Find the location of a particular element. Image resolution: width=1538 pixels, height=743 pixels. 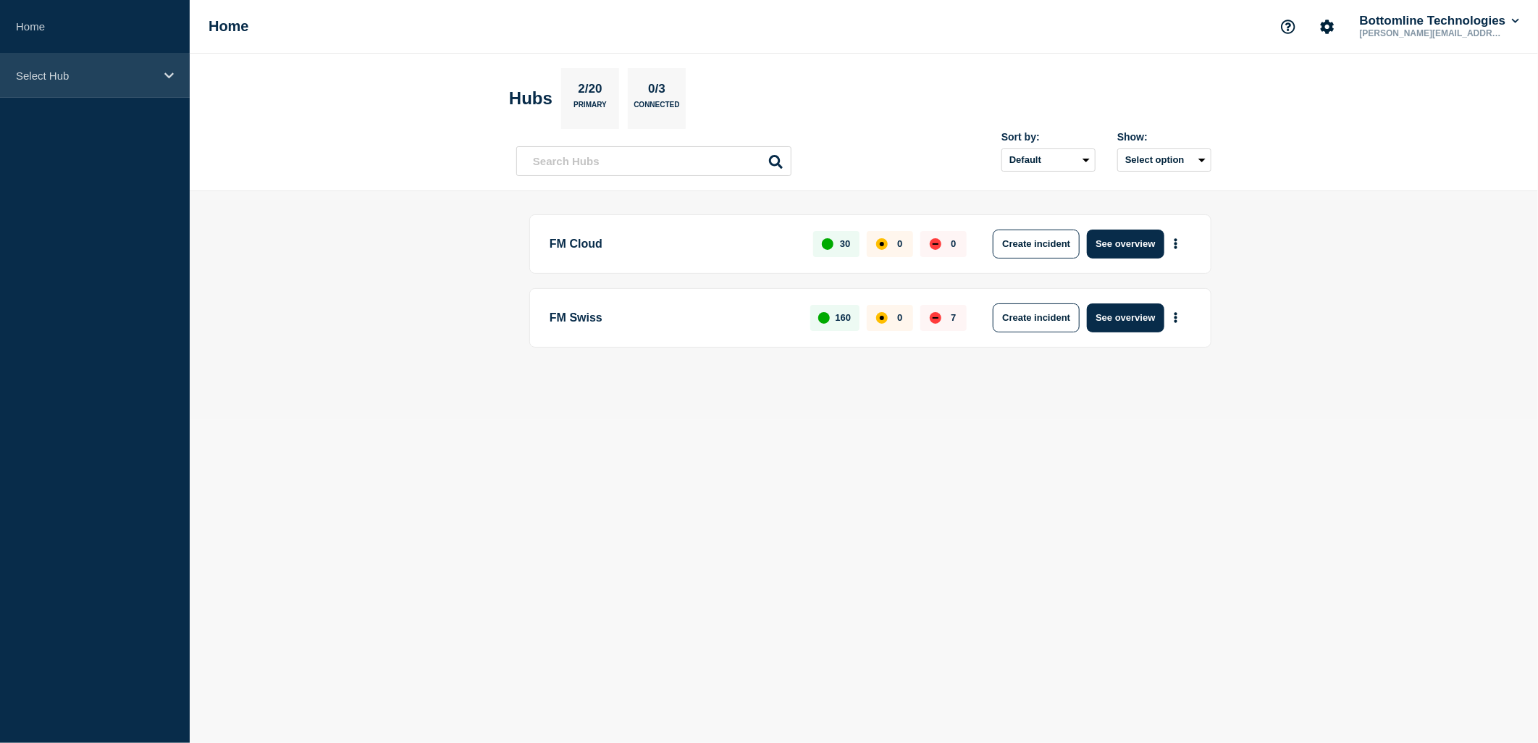

button: Account settings is located at coordinates (1327, 27).